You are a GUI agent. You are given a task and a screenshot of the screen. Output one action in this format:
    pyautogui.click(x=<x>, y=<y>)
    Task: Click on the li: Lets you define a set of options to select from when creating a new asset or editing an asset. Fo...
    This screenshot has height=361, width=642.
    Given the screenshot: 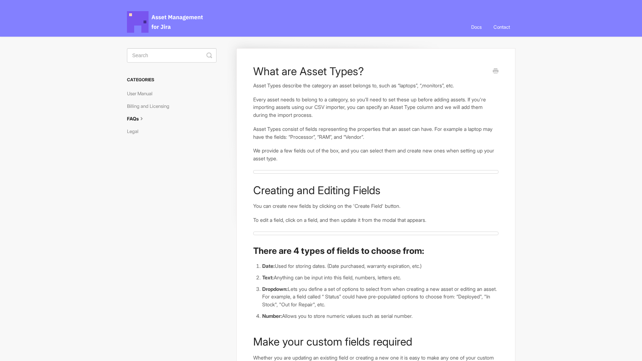 What is the action you would take?
    pyautogui.click(x=380, y=297)
    